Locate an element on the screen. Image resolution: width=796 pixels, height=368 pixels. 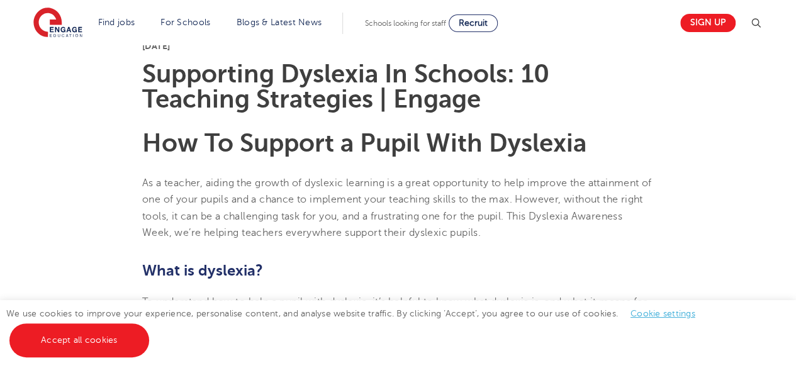
a: Blogs & Latest News is located at coordinates (279, 22).